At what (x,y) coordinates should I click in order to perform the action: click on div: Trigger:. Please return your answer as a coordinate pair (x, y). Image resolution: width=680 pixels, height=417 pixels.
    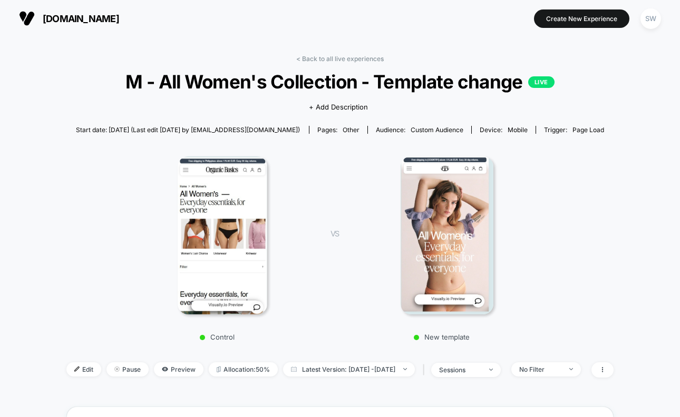
    Looking at the image, I should click on (574, 130).